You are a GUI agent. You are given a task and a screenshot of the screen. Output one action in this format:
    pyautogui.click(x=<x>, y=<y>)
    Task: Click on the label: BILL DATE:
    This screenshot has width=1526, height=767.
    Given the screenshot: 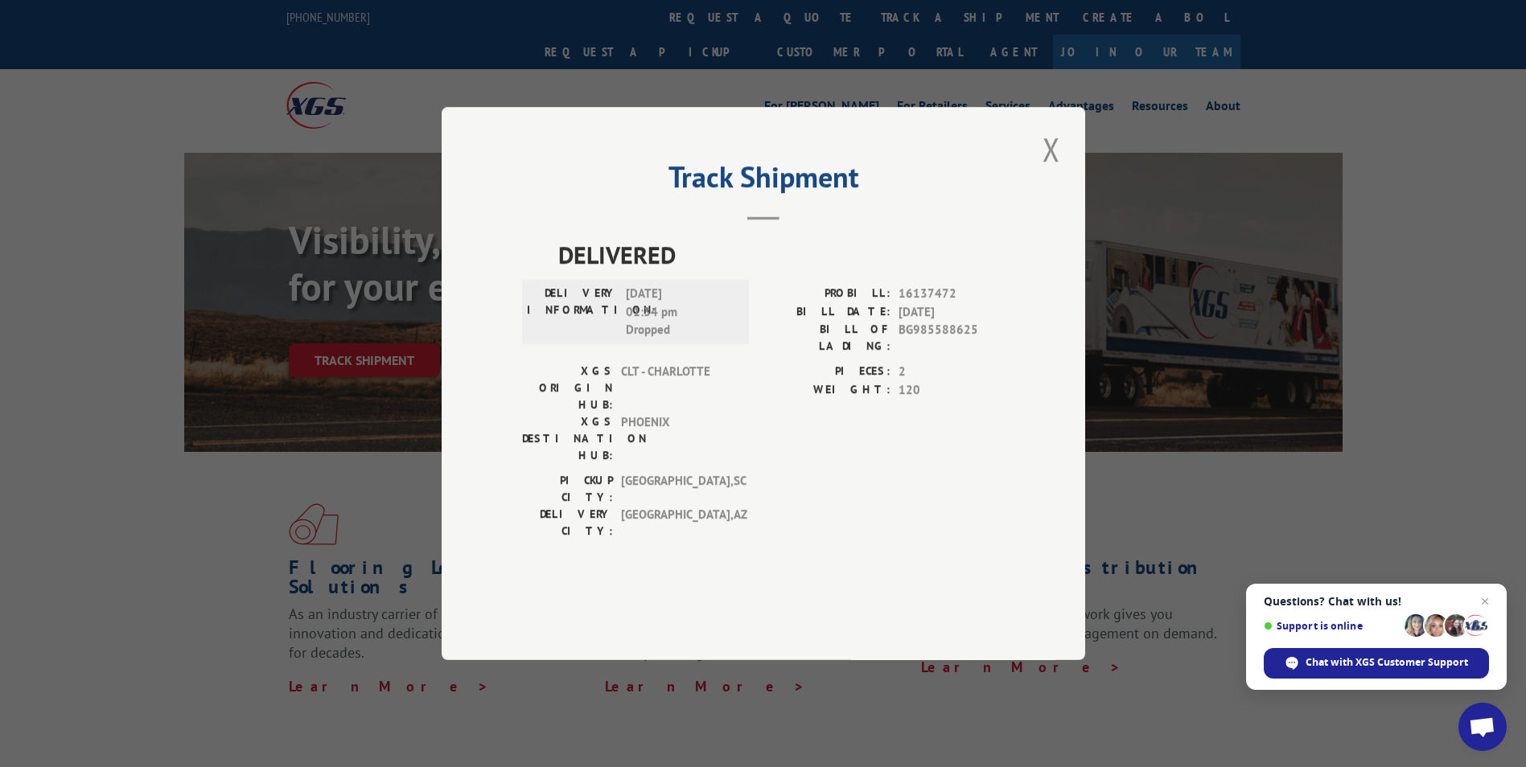 What is the action you would take?
    pyautogui.click(x=827, y=312)
    